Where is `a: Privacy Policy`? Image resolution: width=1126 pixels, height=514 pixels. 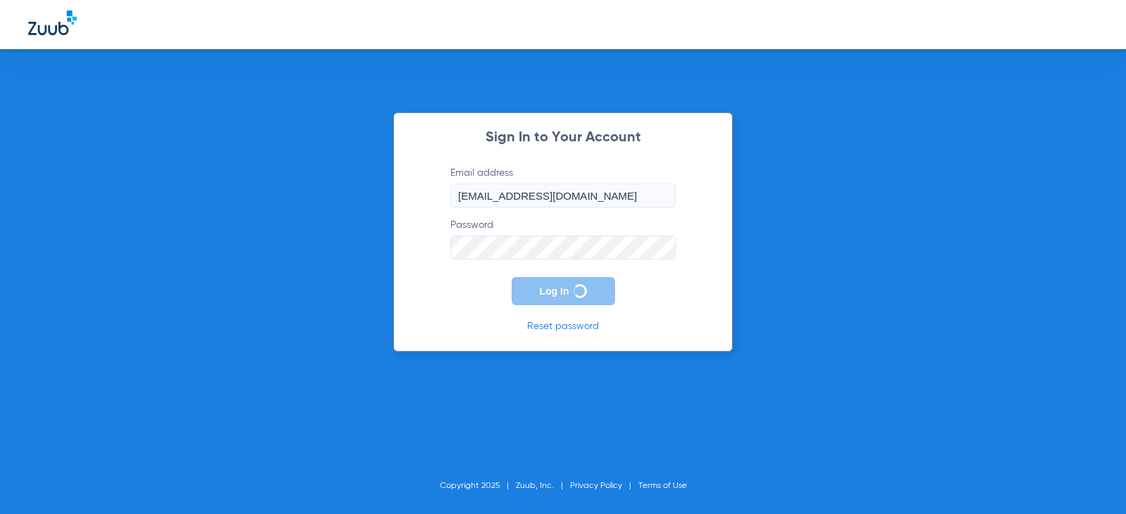
a: Privacy Policy is located at coordinates (596, 486).